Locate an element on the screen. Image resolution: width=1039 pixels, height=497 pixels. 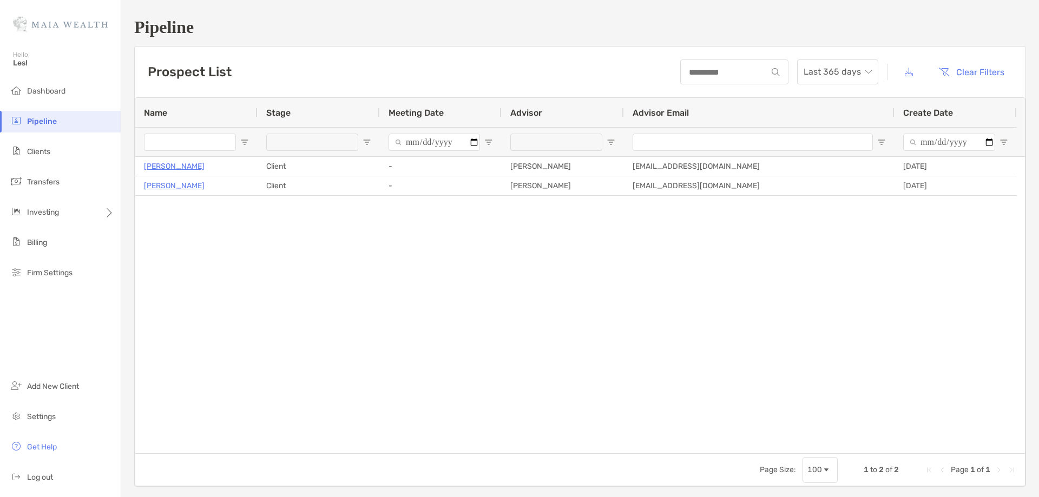
span: Advisor Email is located at coordinates (661, 113).